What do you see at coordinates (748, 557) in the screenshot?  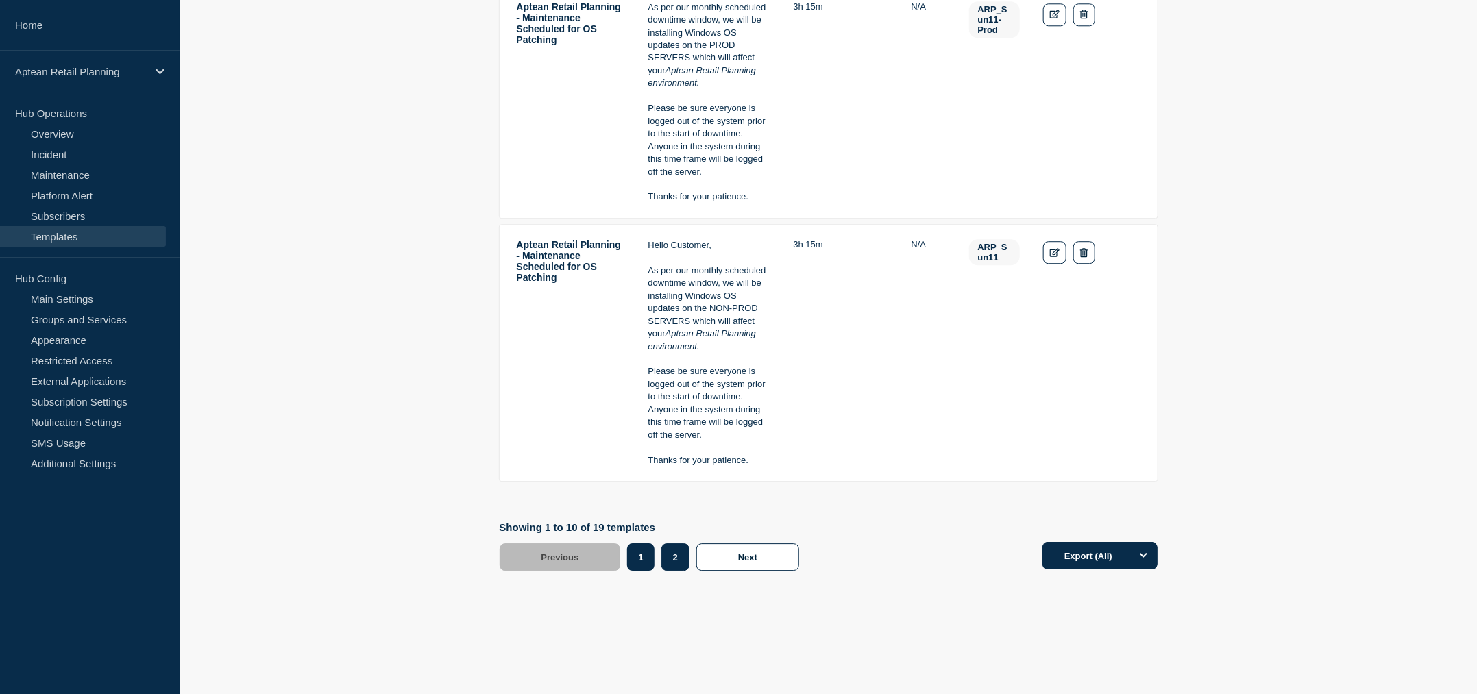 I see `button: Next` at bounding box center [748, 557].